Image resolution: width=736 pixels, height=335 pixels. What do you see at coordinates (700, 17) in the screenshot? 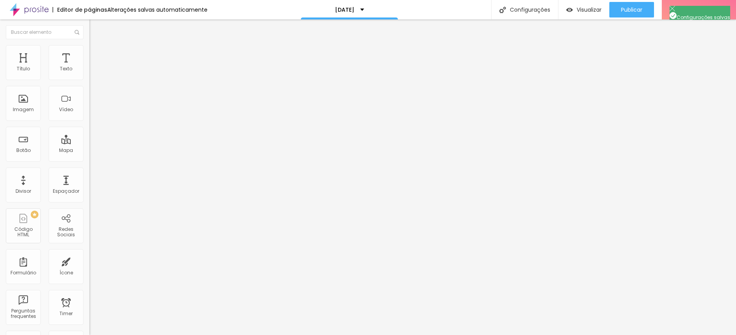
I see `span: Configurações salvas` at bounding box center [700, 17].